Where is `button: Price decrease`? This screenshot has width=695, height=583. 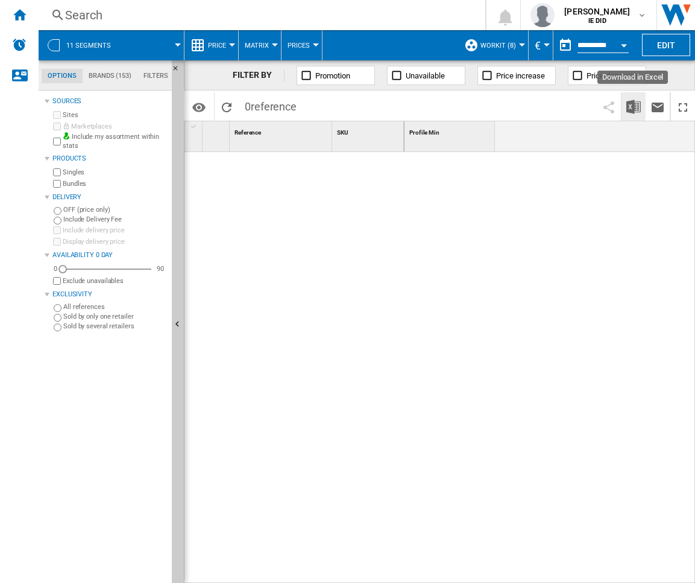 button: Price decrease is located at coordinates (607, 75).